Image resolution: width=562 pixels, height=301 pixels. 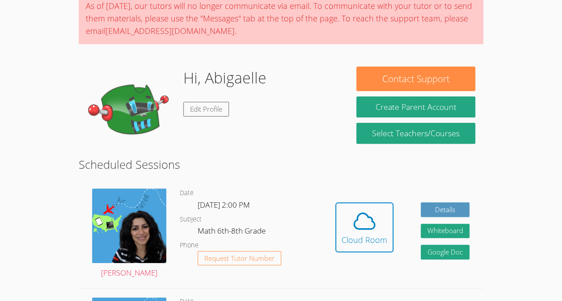 I want to click on button: Create Parent Account, so click(x=415, y=107).